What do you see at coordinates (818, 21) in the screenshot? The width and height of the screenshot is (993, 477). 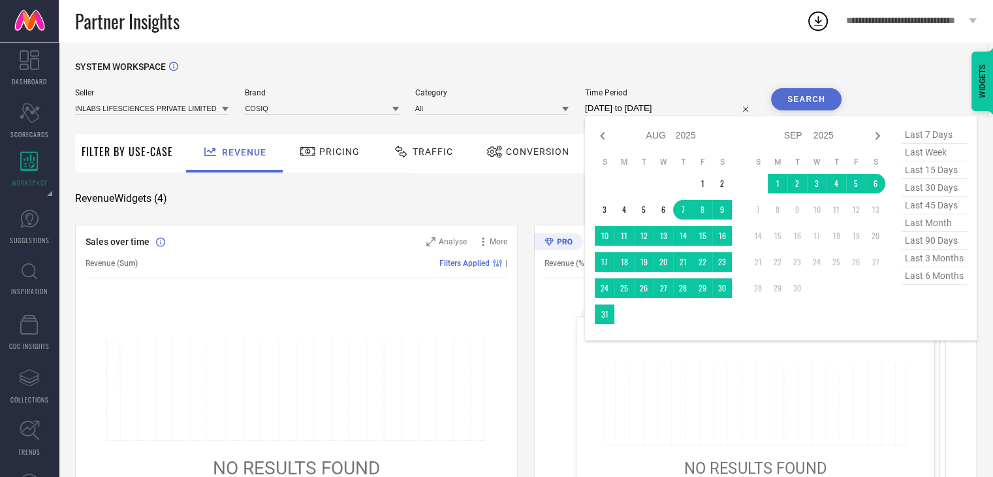 I see `div: Open download list` at bounding box center [818, 21].